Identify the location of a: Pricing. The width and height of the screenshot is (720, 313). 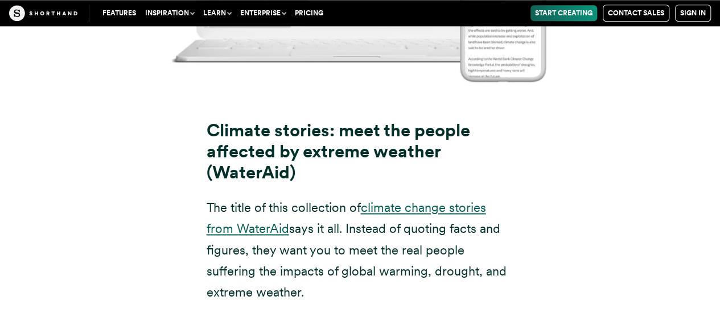
(309, 13).